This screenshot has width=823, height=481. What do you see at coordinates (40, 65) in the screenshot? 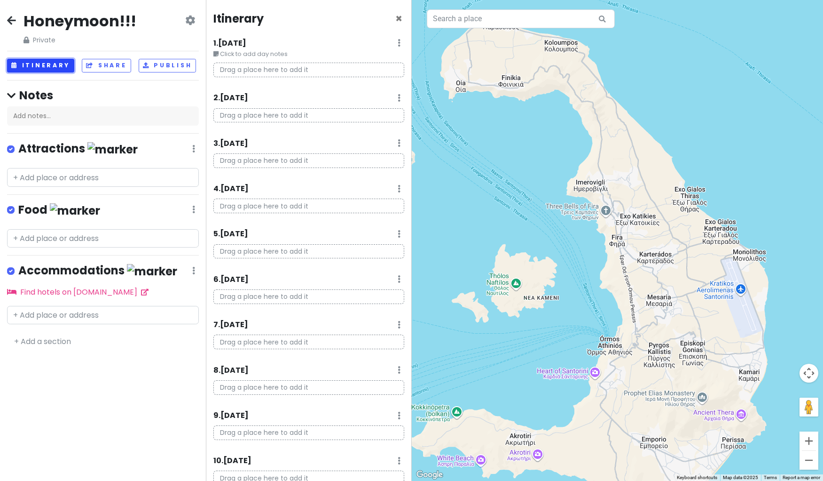
I see `button: Itinerary` at bounding box center [40, 65].